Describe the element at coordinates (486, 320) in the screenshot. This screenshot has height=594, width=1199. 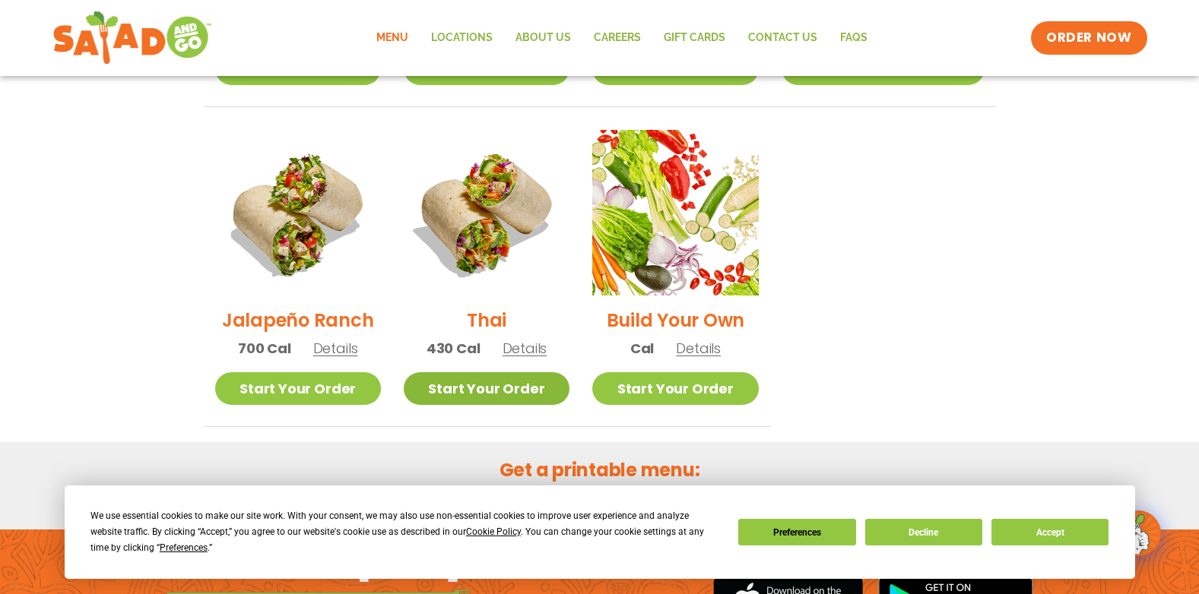
I see `h2: Thai` at that location.